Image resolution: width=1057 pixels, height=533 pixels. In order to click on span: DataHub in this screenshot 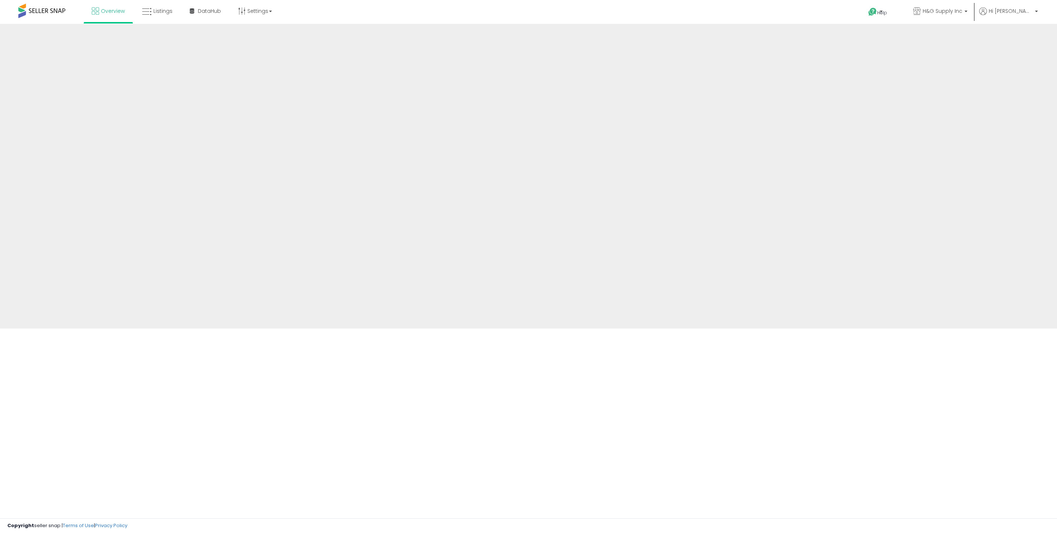, I will do `click(209, 11)`.